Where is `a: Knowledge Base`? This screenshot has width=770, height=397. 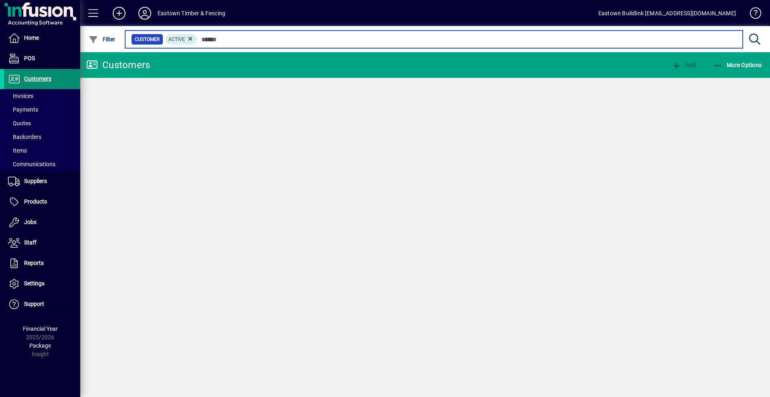 a: Knowledge Base is located at coordinates (752, 14).